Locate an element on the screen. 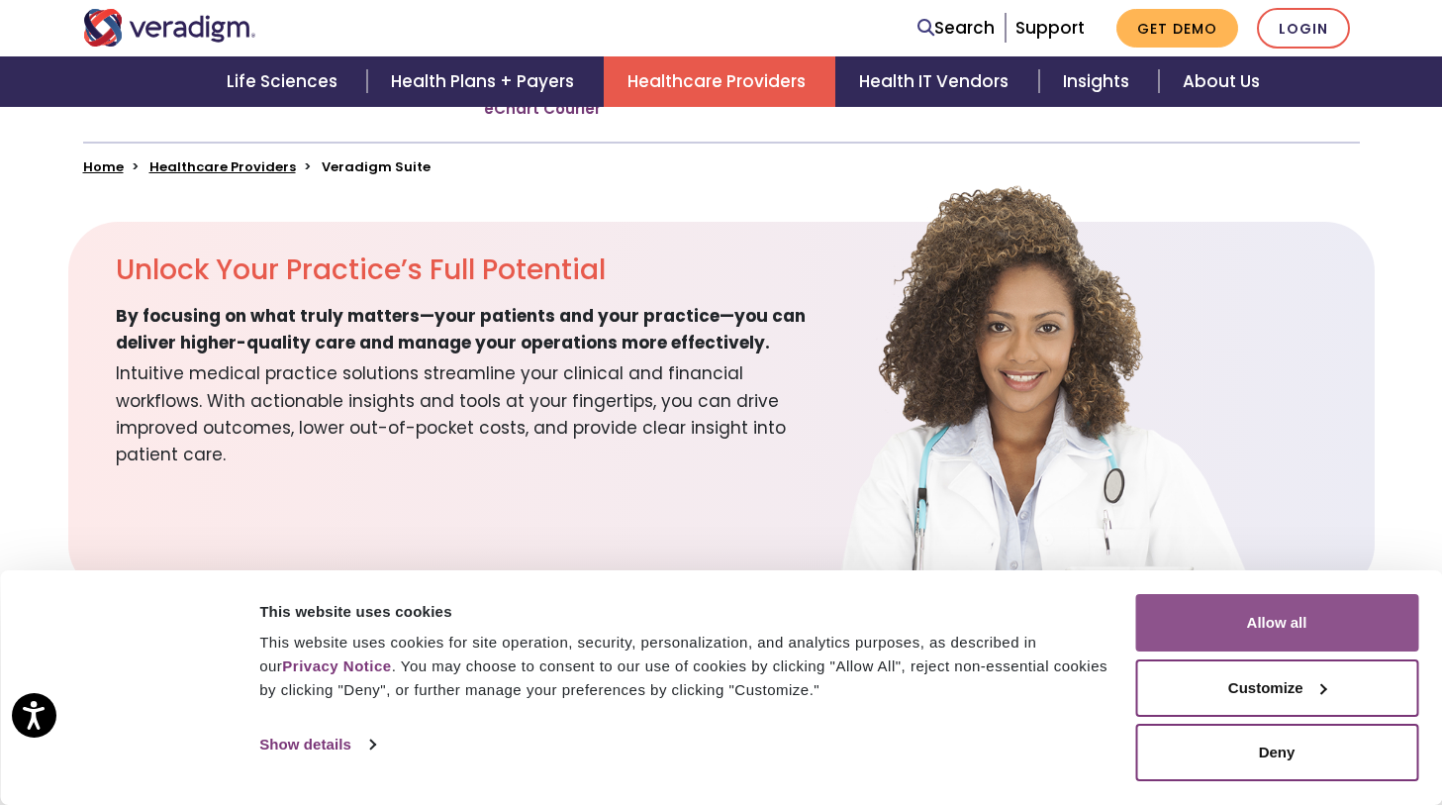  button: Allow all is located at coordinates (1277, 623).